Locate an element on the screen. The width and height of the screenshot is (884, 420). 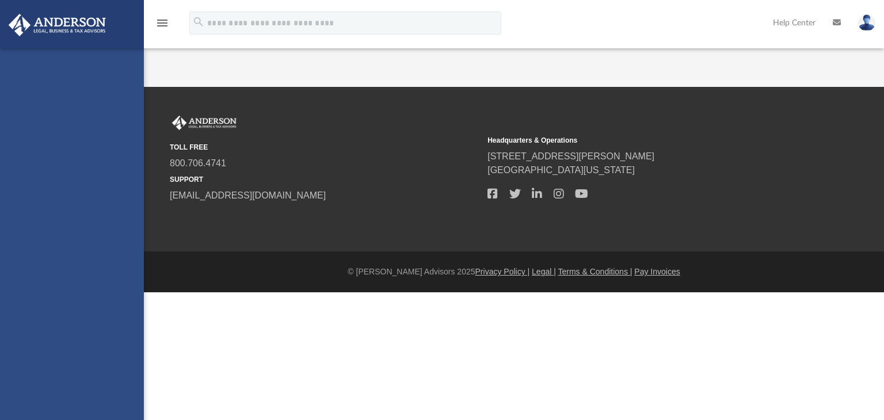
a: Terms & Conditions | is located at coordinates (595, 272).